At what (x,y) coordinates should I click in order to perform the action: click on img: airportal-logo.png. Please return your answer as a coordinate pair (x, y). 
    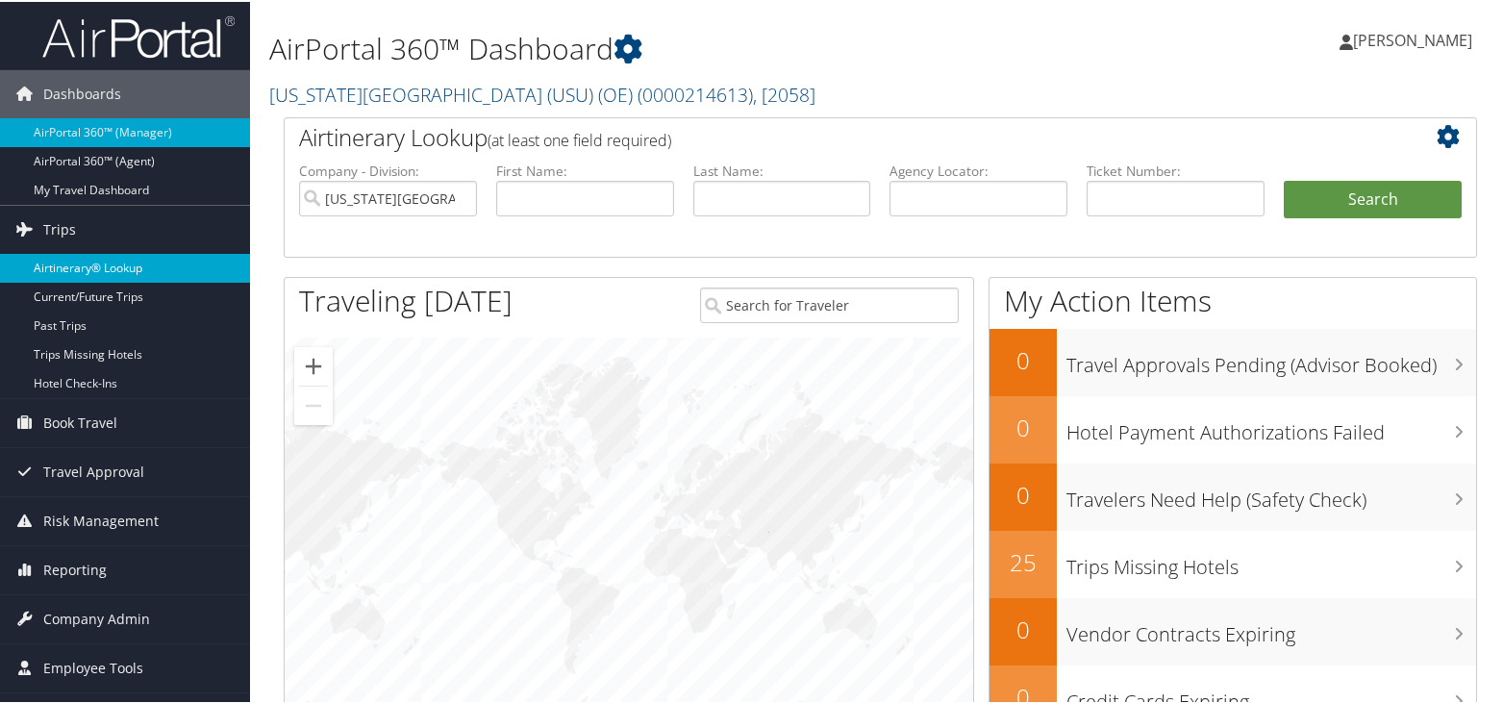
    Looking at the image, I should click on (138, 35).